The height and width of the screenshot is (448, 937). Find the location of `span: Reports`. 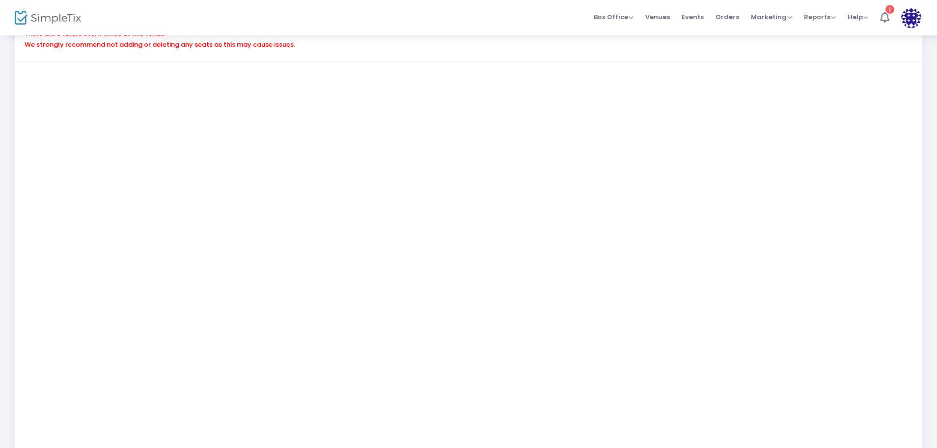

span: Reports is located at coordinates (820, 17).